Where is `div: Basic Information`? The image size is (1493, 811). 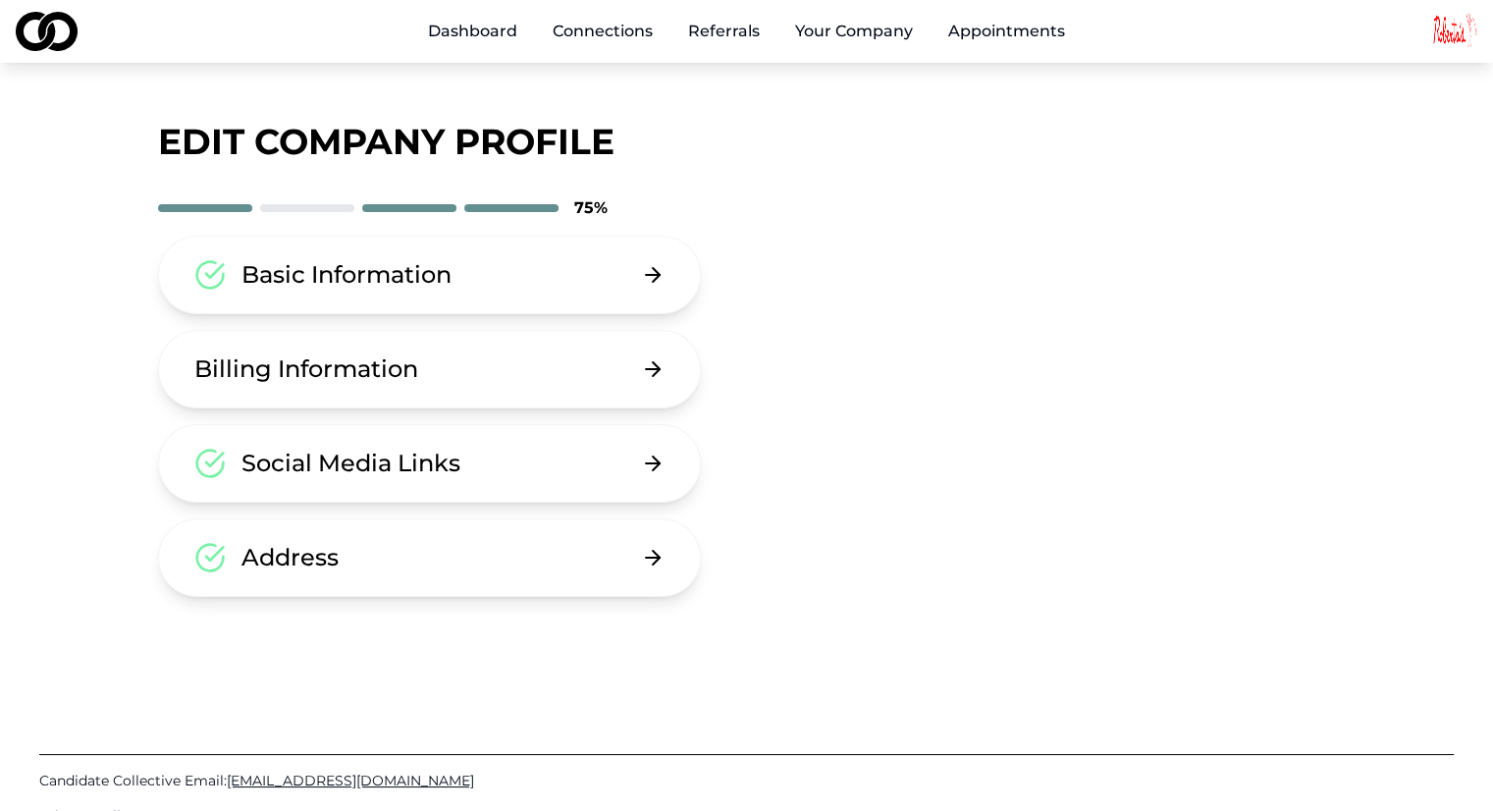
div: Basic Information is located at coordinates (346, 275).